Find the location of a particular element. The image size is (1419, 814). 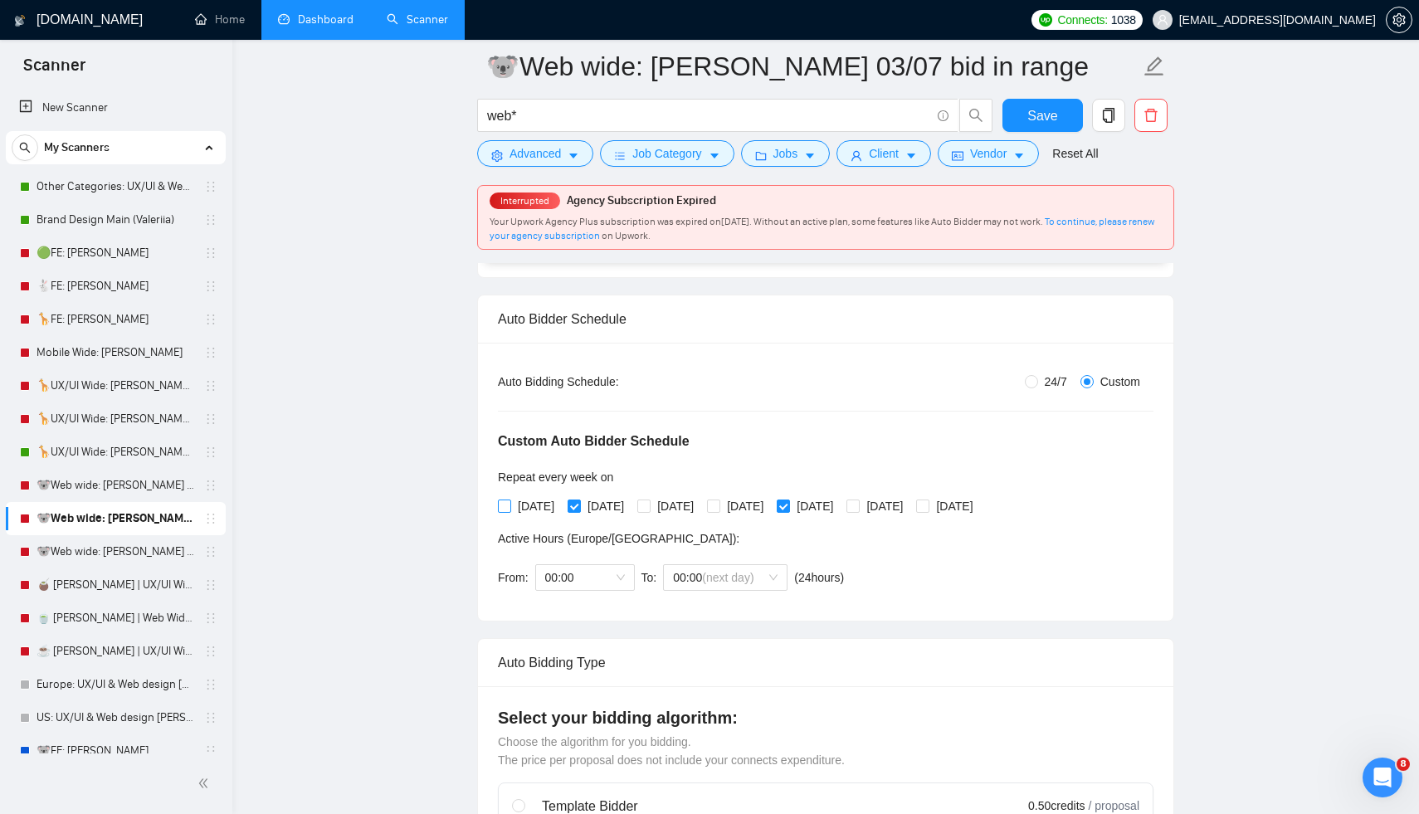

code: The selected contractor profile has no compressed profile, please select another profile or try a... is located at coordinates (141, 442).